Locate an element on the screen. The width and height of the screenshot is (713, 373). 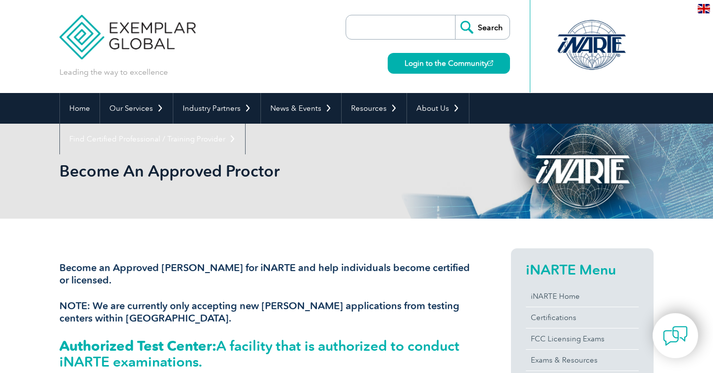
a: Exams & Resources is located at coordinates (582, 360).